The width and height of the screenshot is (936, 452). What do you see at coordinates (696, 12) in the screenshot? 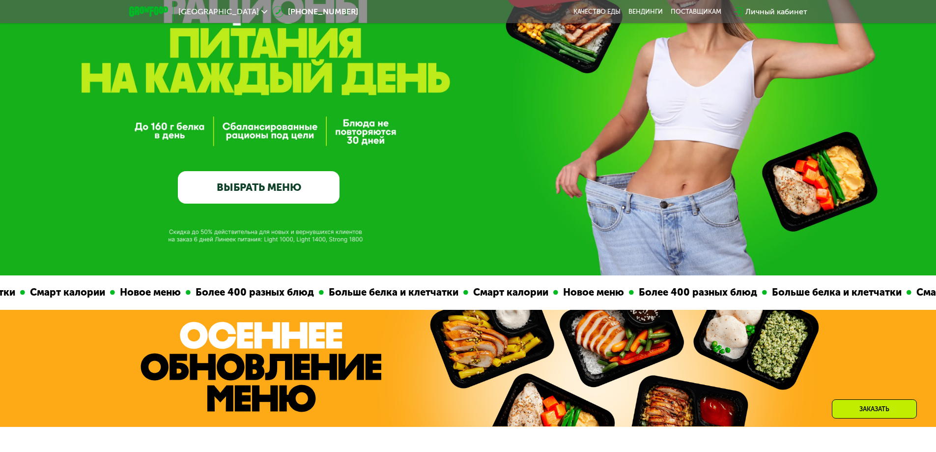
I see `div: поставщикам` at bounding box center [696, 12].